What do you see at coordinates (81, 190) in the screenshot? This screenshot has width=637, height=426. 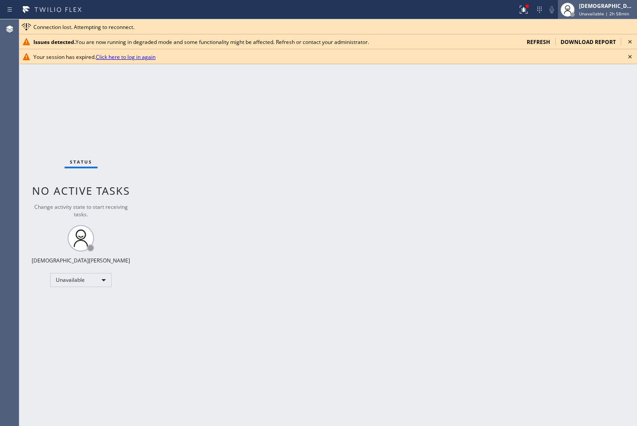 I see `span: No active tasks` at bounding box center [81, 190].